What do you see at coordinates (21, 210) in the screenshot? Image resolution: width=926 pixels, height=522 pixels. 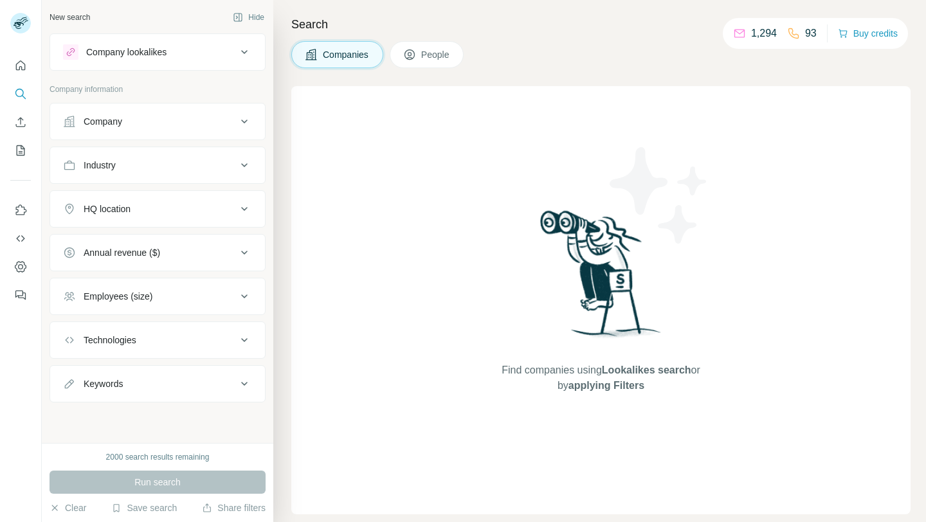 I see `button: Use Surfe on LinkedIn` at bounding box center [21, 210].